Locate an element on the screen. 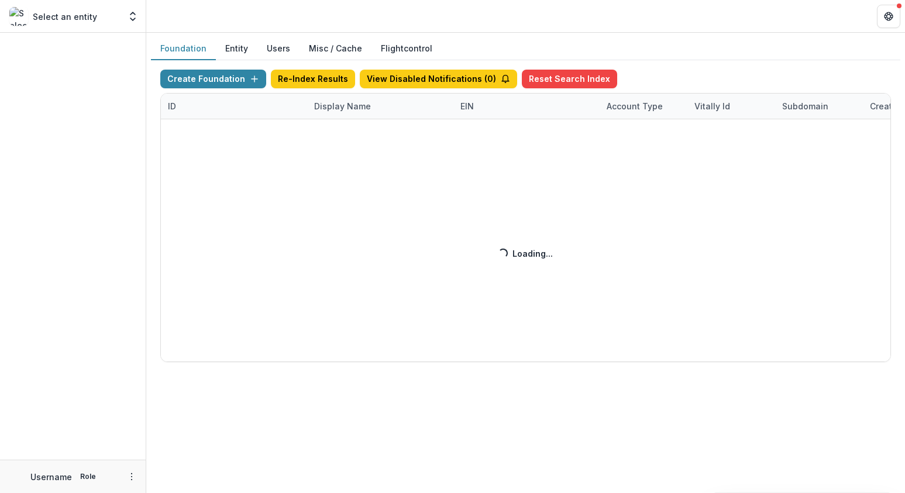  button: More is located at coordinates (132, 477).